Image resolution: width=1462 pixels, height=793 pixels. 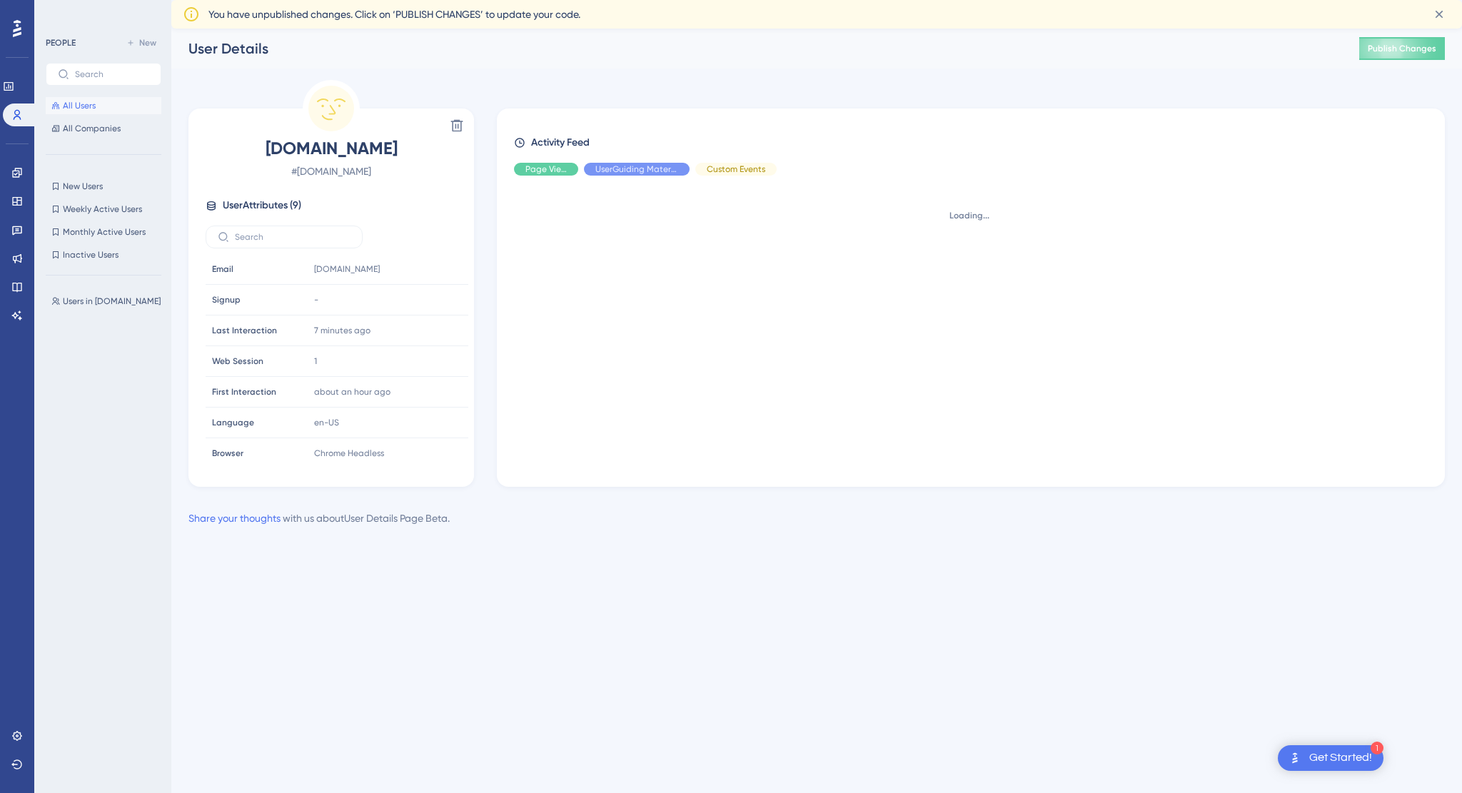 I want to click on div: User Details, so click(x=756, y=49).